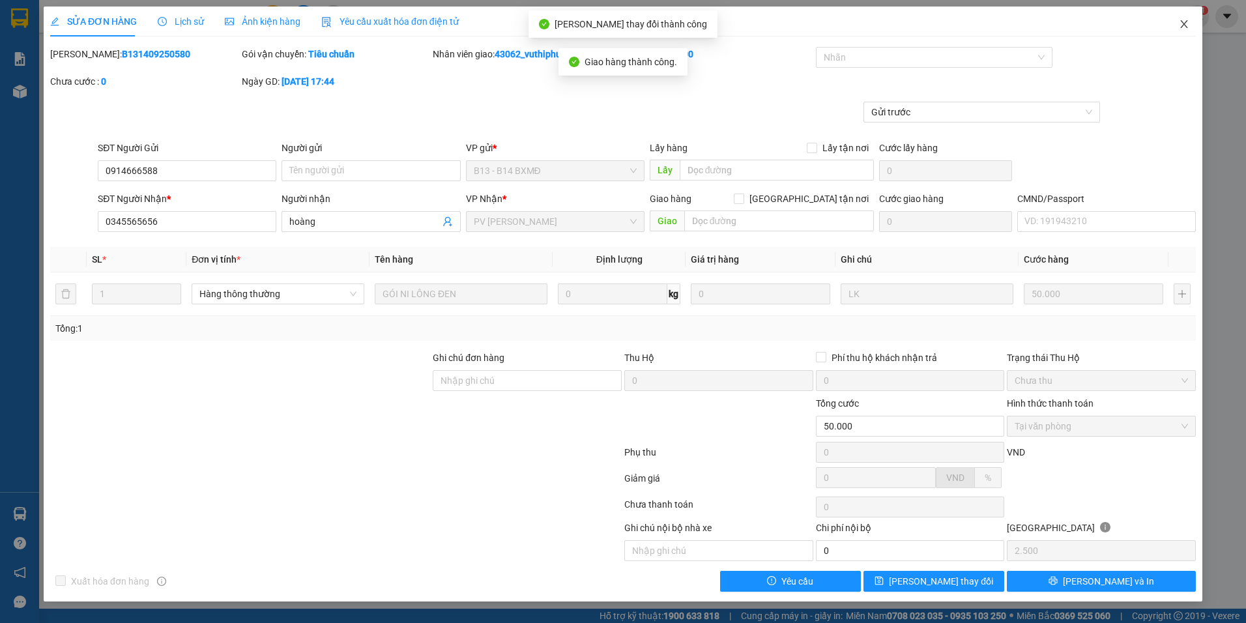 The height and width of the screenshot is (623, 1246). What do you see at coordinates (879, 581) in the screenshot?
I see `span: save` at bounding box center [879, 581].